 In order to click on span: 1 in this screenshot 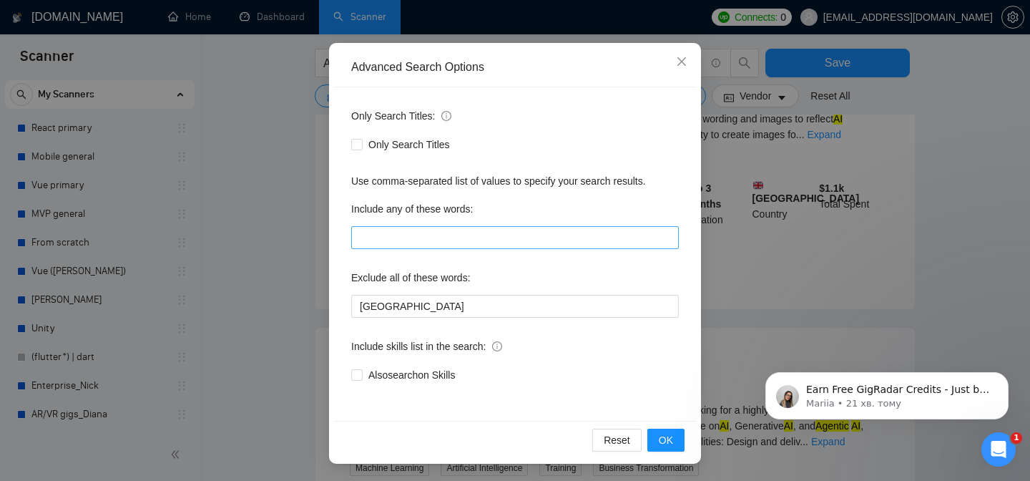, I will do `click(1016, 438)`.